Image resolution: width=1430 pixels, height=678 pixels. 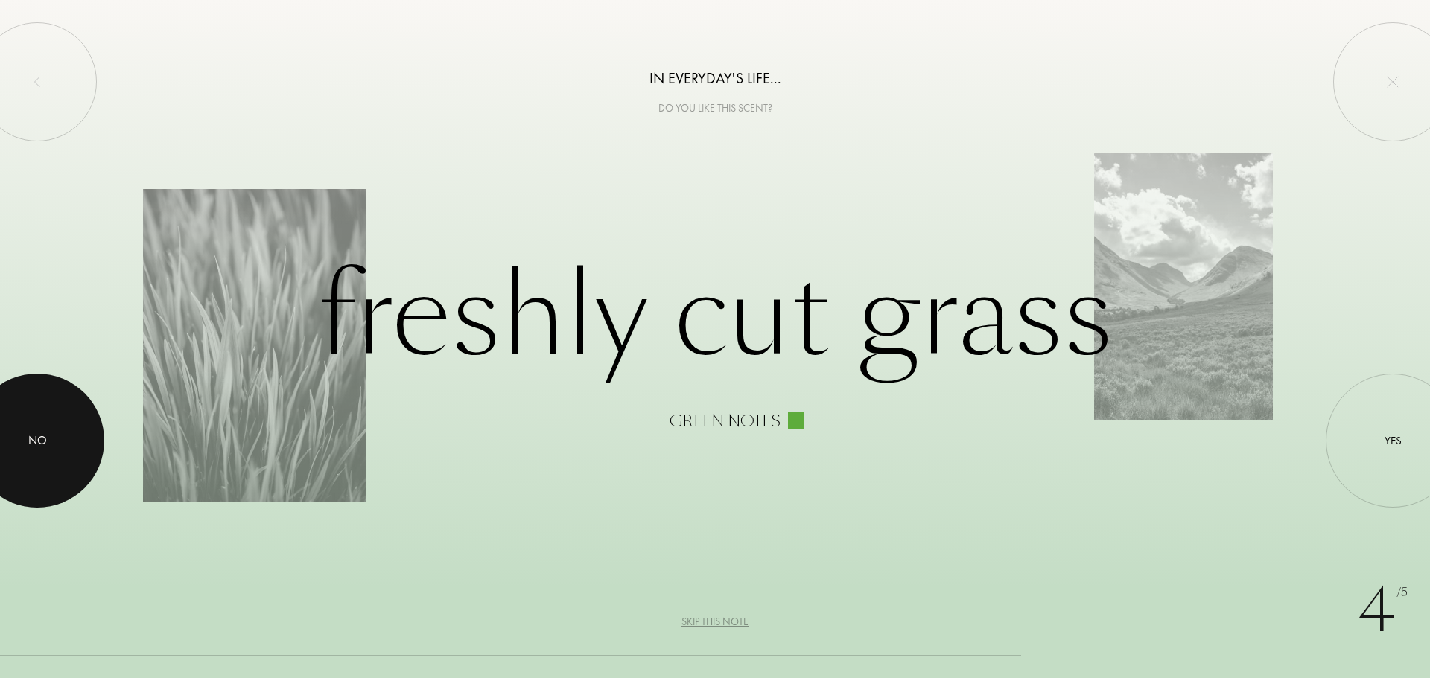 I want to click on span: /5, so click(x=1401, y=593).